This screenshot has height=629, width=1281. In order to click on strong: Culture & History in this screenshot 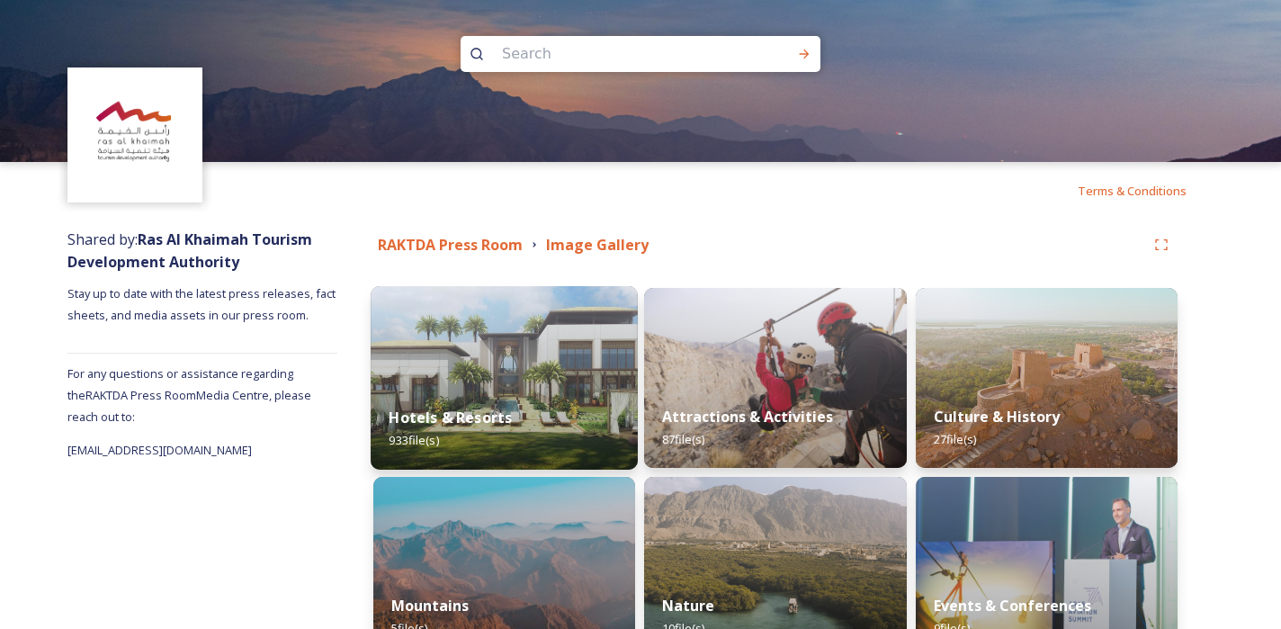, I will do `click(997, 417)`.